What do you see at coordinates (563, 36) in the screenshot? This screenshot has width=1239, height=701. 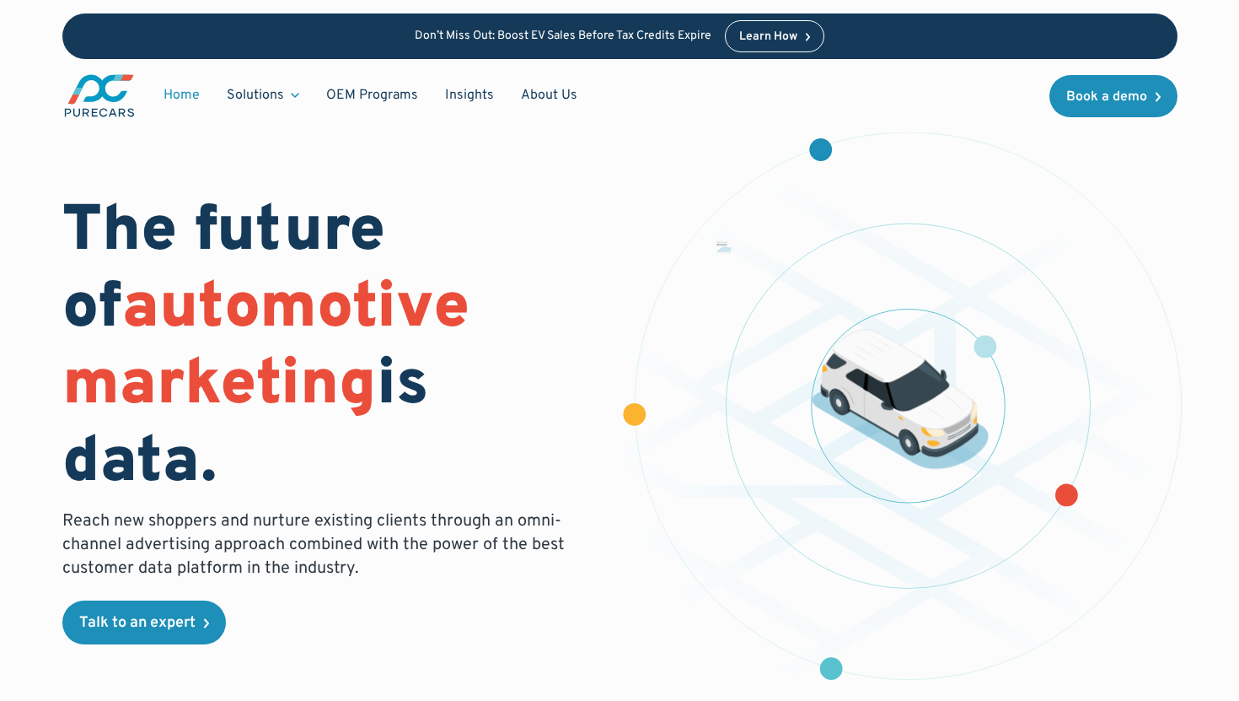 I see `p: Don’t Miss Out: Boost EV Sales Before Tax Credits Expire` at bounding box center [563, 36].